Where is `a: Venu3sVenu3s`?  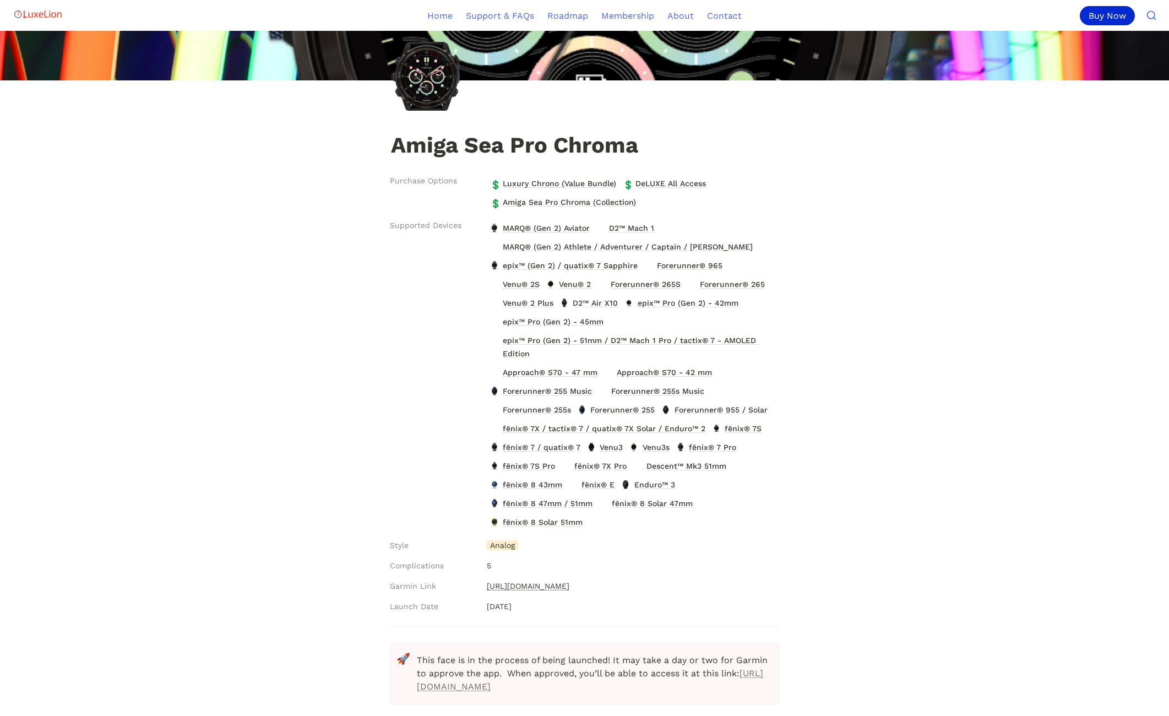
a: Venu3sVenu3s is located at coordinates (649, 447).